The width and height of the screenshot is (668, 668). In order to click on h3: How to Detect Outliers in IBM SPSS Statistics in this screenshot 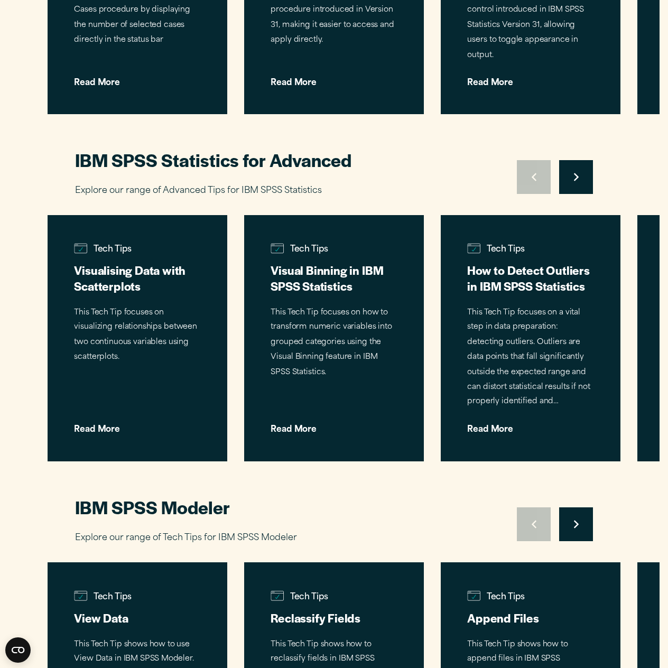, I will do `click(530, 278)`.